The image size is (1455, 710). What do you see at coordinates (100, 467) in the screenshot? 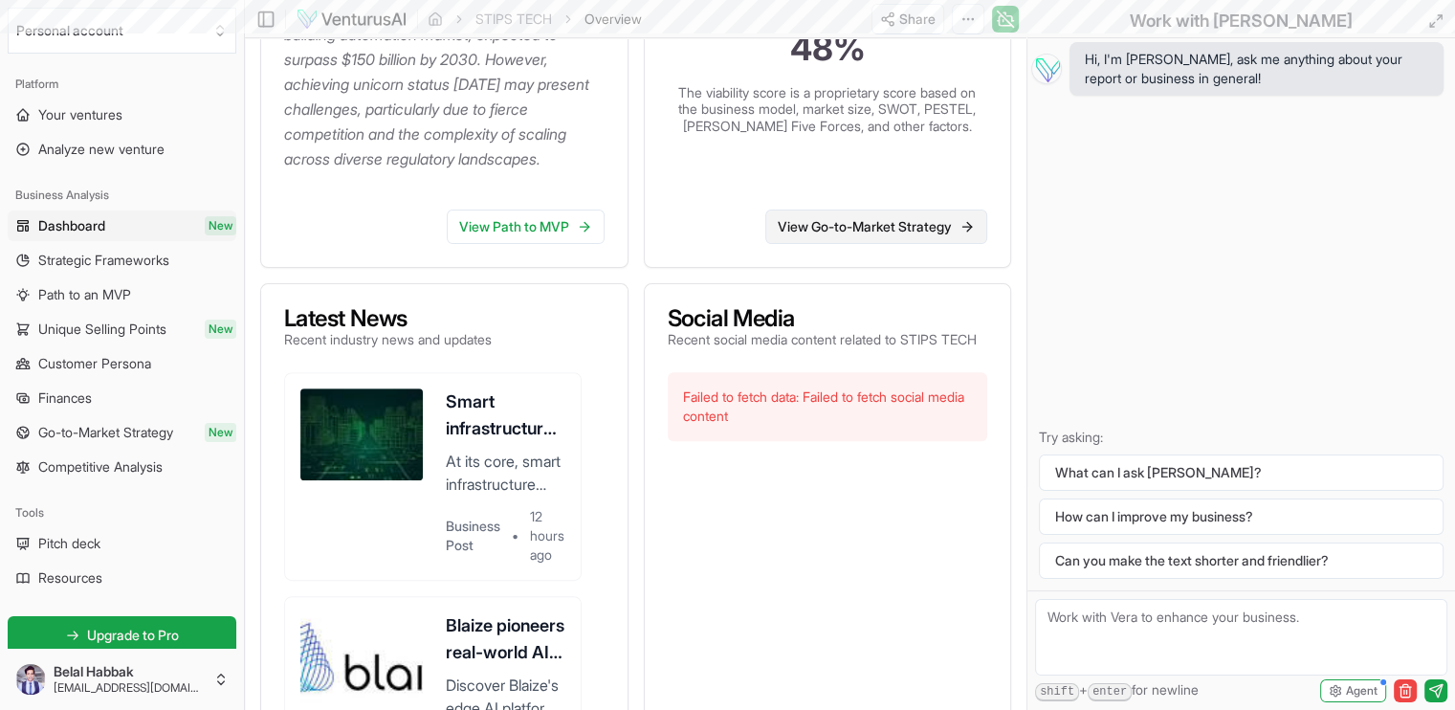
I see `span: Competitive Analysis` at bounding box center [100, 467].